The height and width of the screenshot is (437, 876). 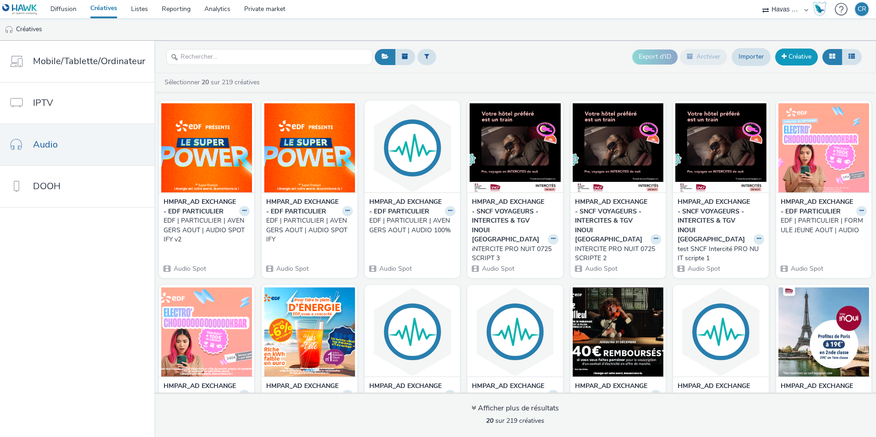 I want to click on div: EDF | PARTICULIER | AVENGERS AOUT | AUDIO SPOTIFY, so click(x=307, y=230).